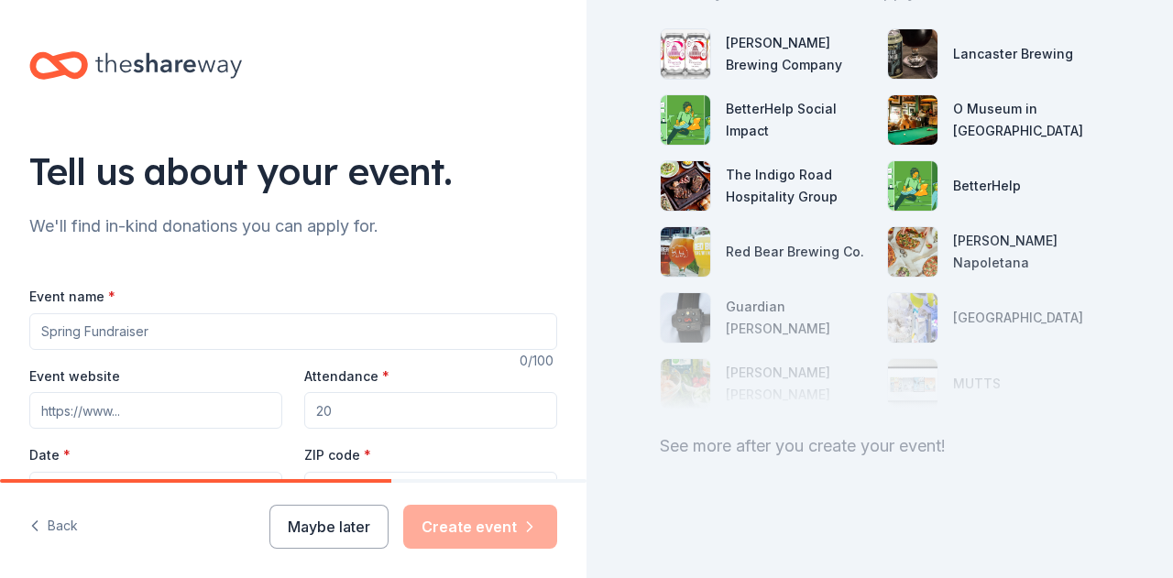 This screenshot has width=1173, height=578. Describe the element at coordinates (72, 297) in the screenshot. I see `label: Event name` at that location.